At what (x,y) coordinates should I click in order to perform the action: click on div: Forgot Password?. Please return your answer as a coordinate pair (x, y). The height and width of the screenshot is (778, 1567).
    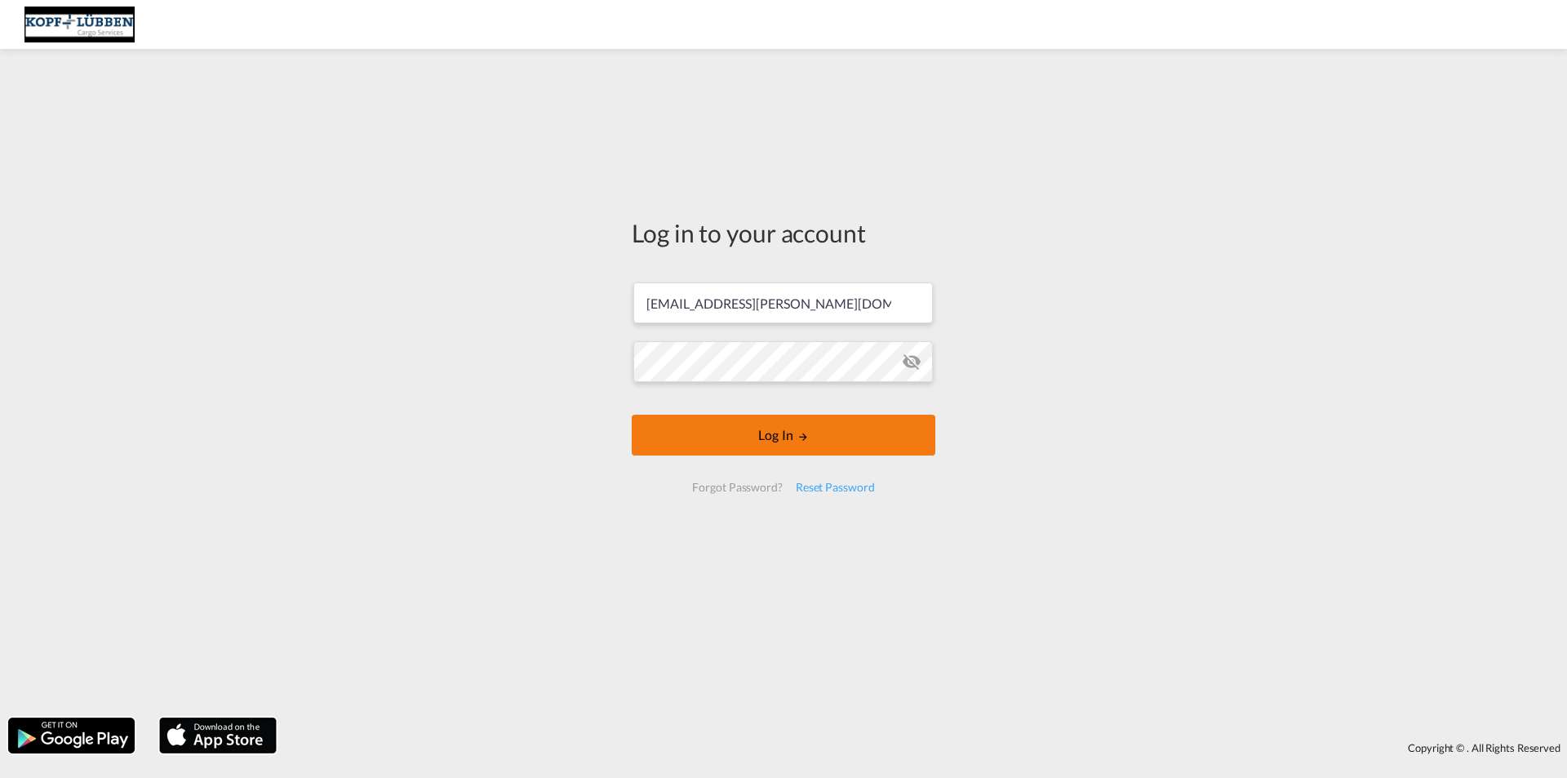
    Looking at the image, I should click on (737, 487).